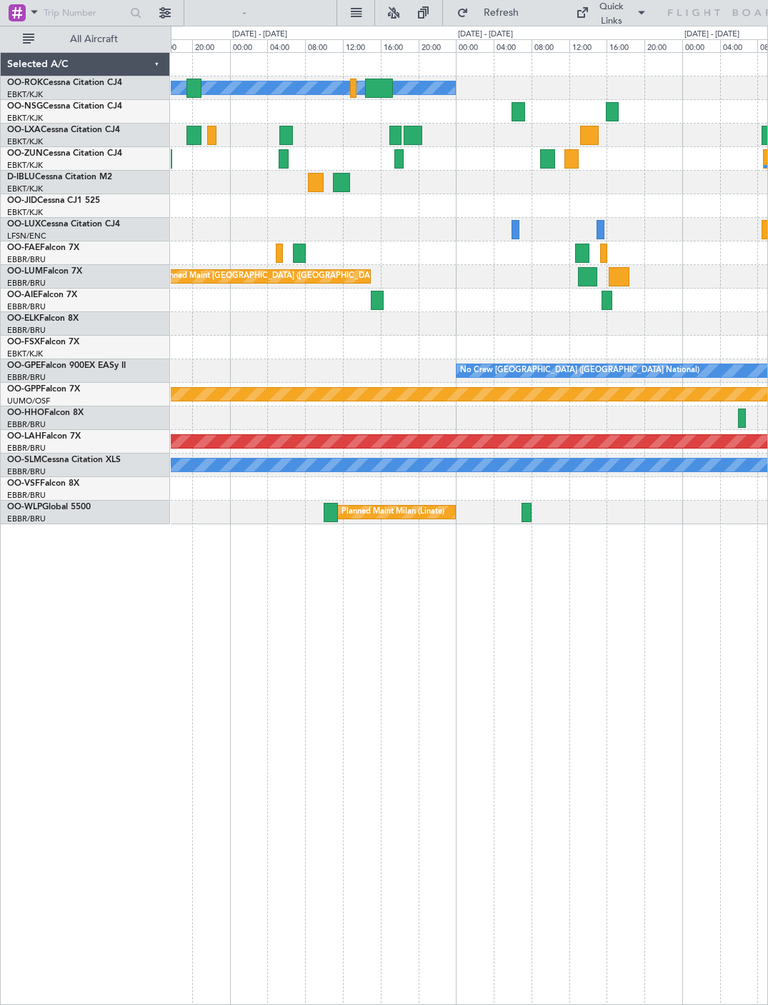  Describe the element at coordinates (26, 413) in the screenshot. I see `span: OO-HHO` at that location.